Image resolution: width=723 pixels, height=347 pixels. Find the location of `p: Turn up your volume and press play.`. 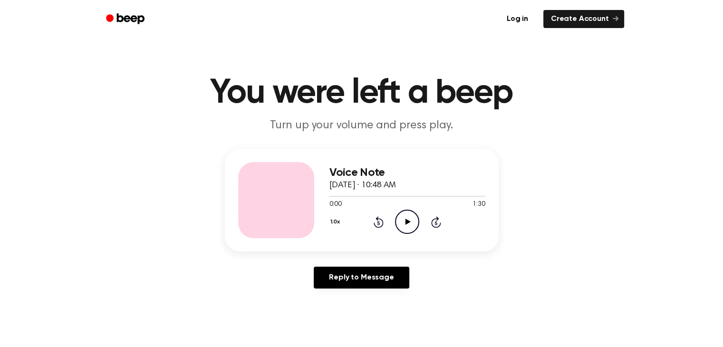

p: Turn up your volume and press play. is located at coordinates (362, 126).